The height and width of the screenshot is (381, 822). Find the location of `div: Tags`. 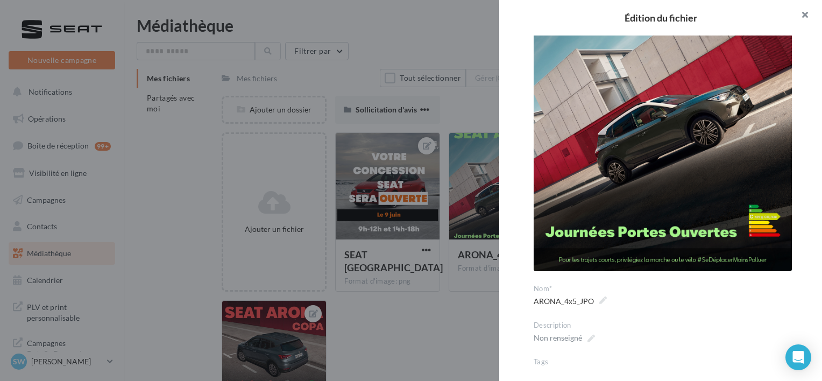

div: Tags is located at coordinates (665, 362).